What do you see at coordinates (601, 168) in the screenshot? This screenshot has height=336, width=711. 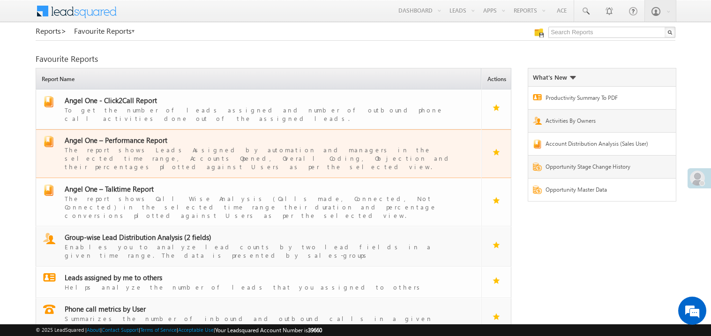 I see `a: Opportunity Stage Change History` at bounding box center [601, 168].